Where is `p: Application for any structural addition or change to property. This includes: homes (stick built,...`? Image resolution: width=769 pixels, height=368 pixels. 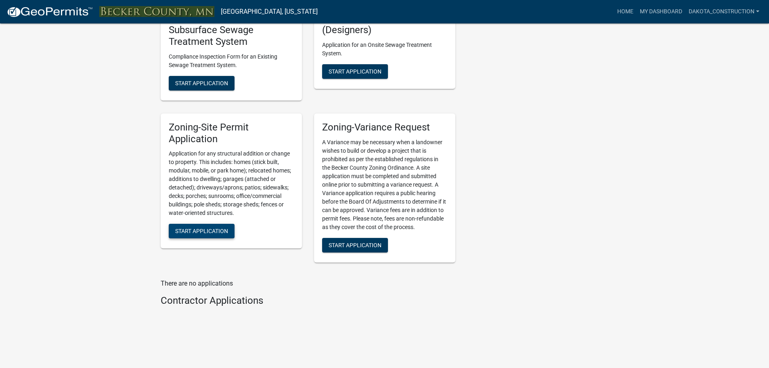 p: Application for any structural addition or change to property. This includes: homes (stick built,... is located at coordinates (231, 183).